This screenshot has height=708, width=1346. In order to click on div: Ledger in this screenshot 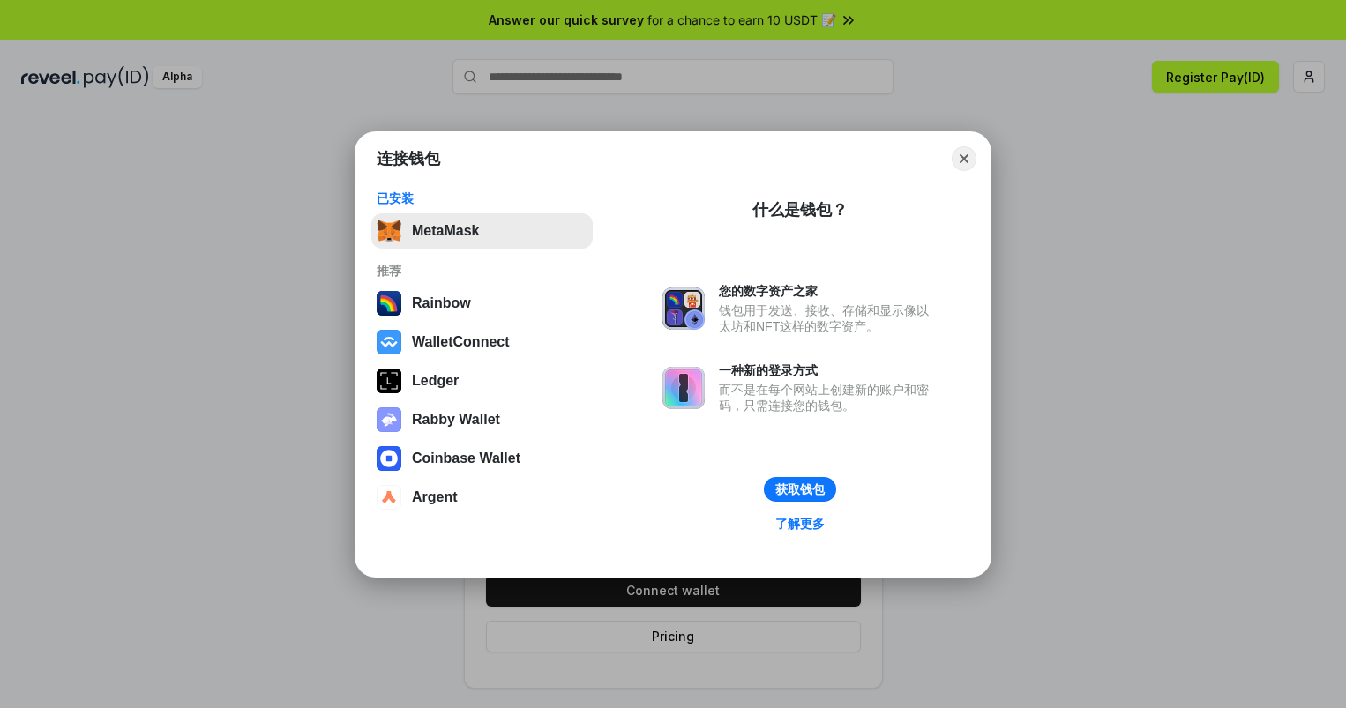, I will do `click(435, 381)`.